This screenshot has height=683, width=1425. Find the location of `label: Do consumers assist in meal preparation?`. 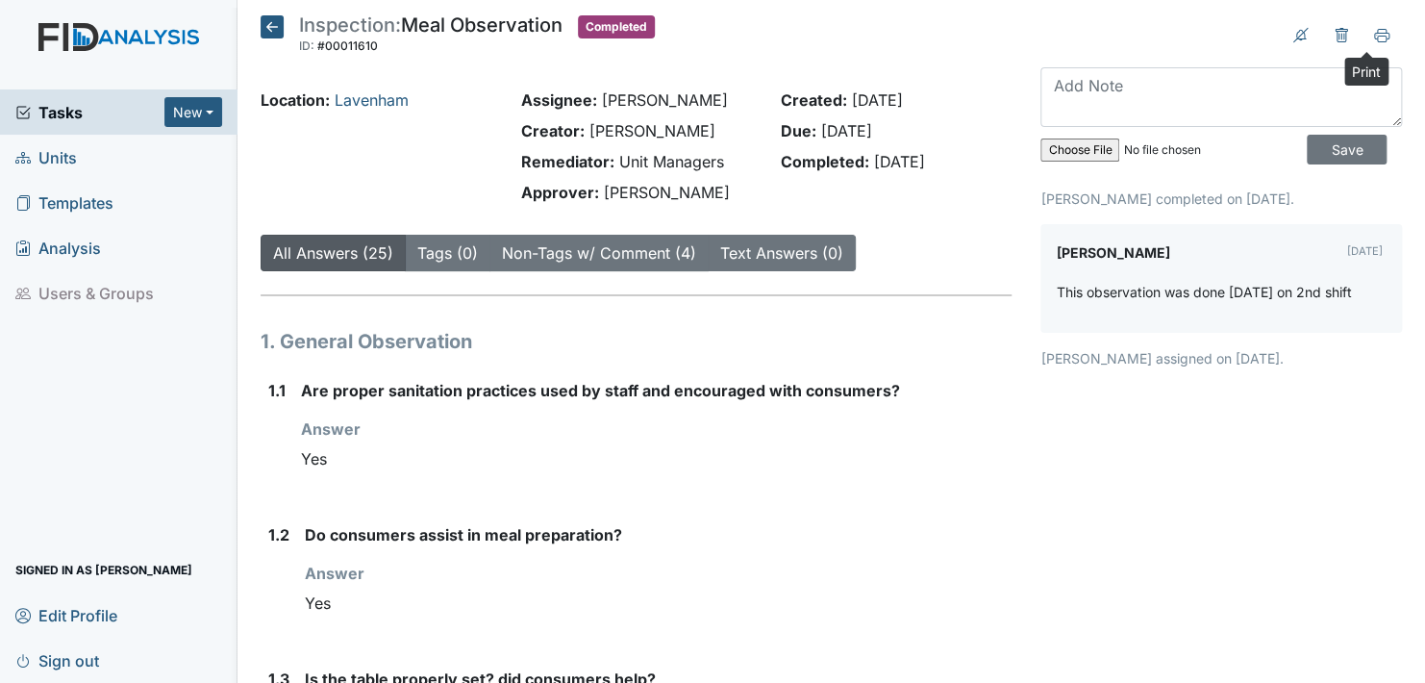

label: Do consumers assist in meal preparation? is located at coordinates (463, 535).